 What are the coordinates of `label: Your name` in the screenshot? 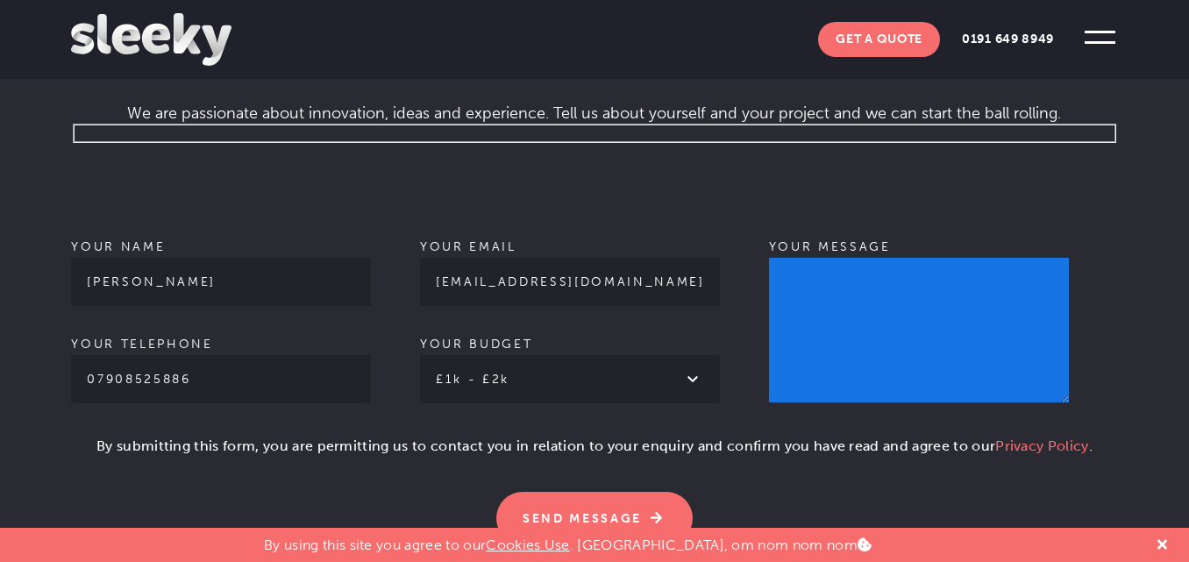 It's located at (221, 264).